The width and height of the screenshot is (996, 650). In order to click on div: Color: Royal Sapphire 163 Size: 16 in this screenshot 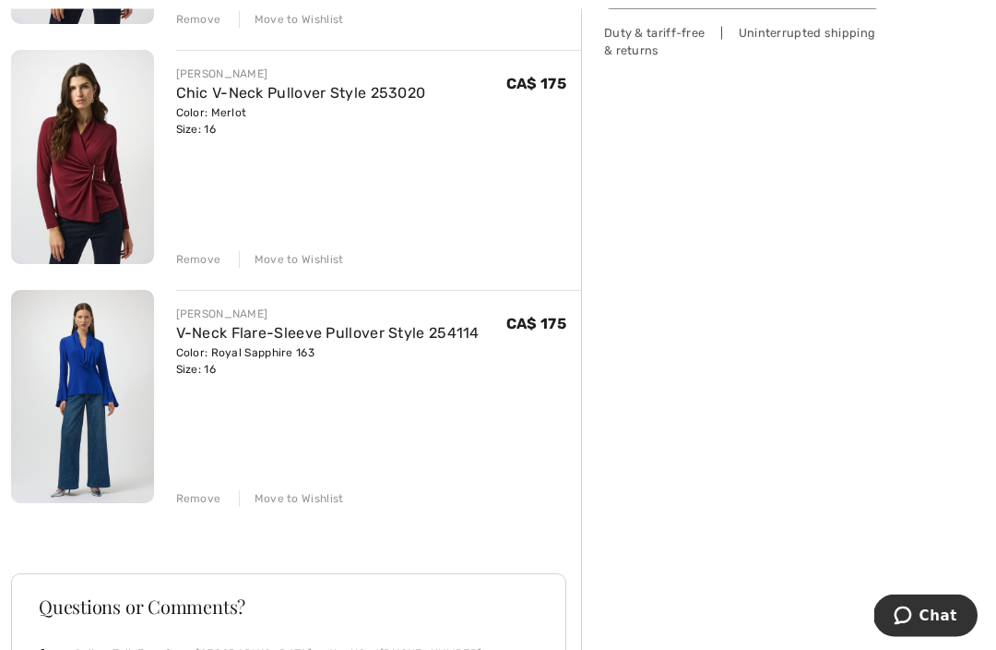, I will do `click(328, 362)`.